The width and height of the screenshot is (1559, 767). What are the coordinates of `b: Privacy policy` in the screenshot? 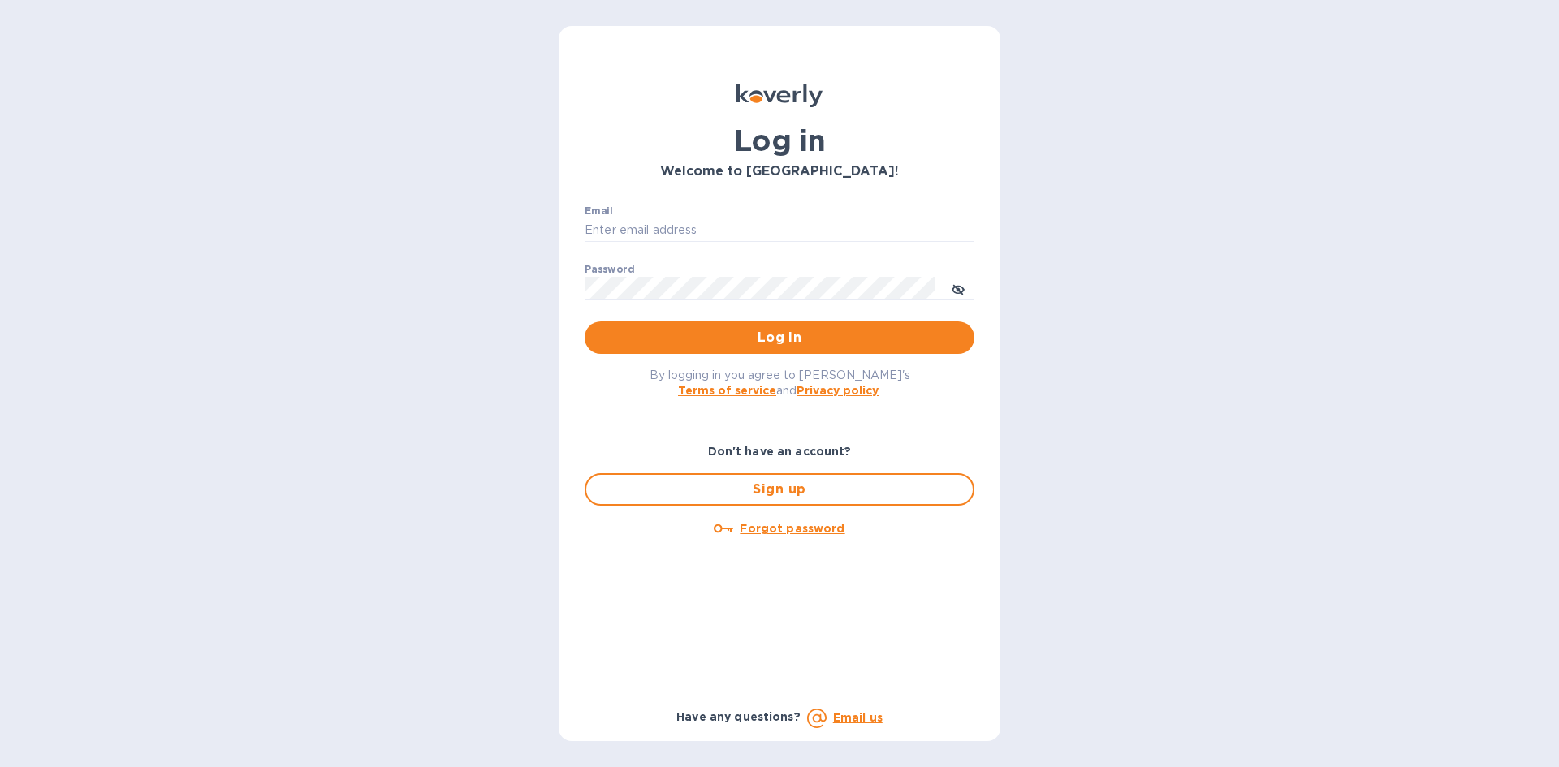 It's located at (837, 391).